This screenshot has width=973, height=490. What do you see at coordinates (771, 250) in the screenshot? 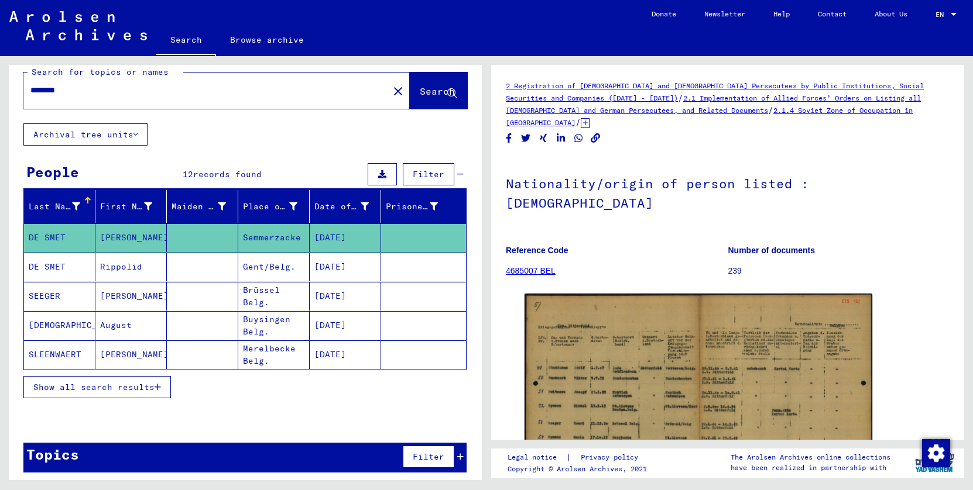
I see `b: Number of documents` at bounding box center [771, 250].